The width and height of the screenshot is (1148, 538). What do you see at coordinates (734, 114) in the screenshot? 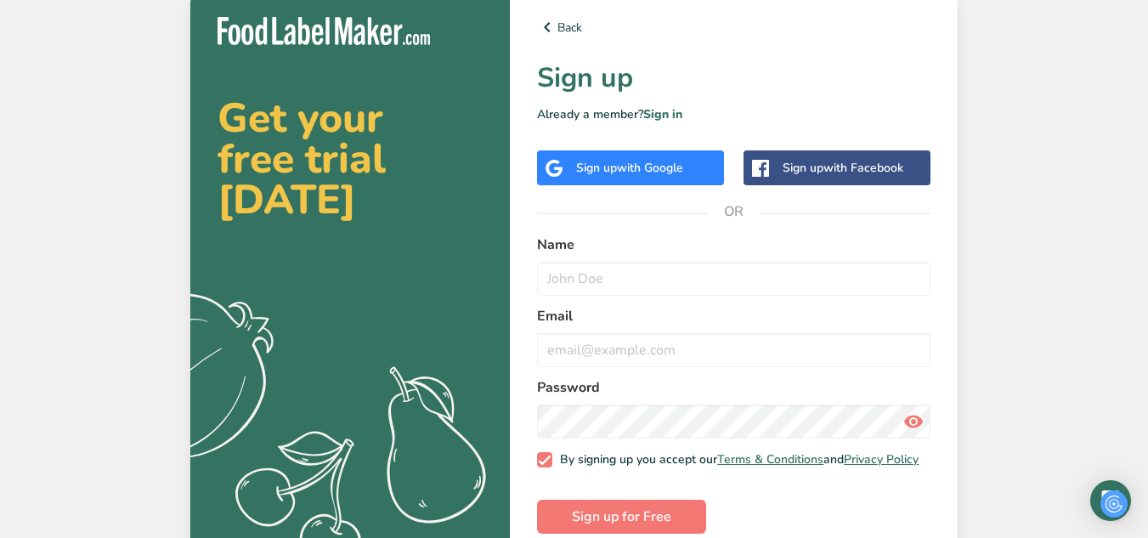
I see `p: Already a member?` at bounding box center [734, 114].